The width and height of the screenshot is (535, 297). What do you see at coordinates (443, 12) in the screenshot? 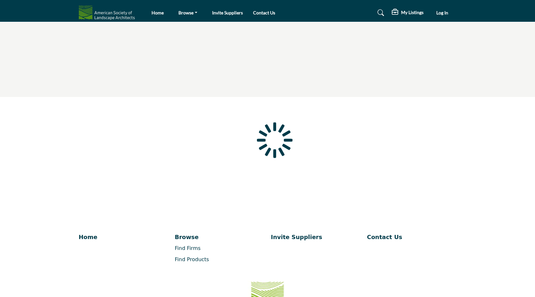
I see `button: Log In` at bounding box center [443, 12].